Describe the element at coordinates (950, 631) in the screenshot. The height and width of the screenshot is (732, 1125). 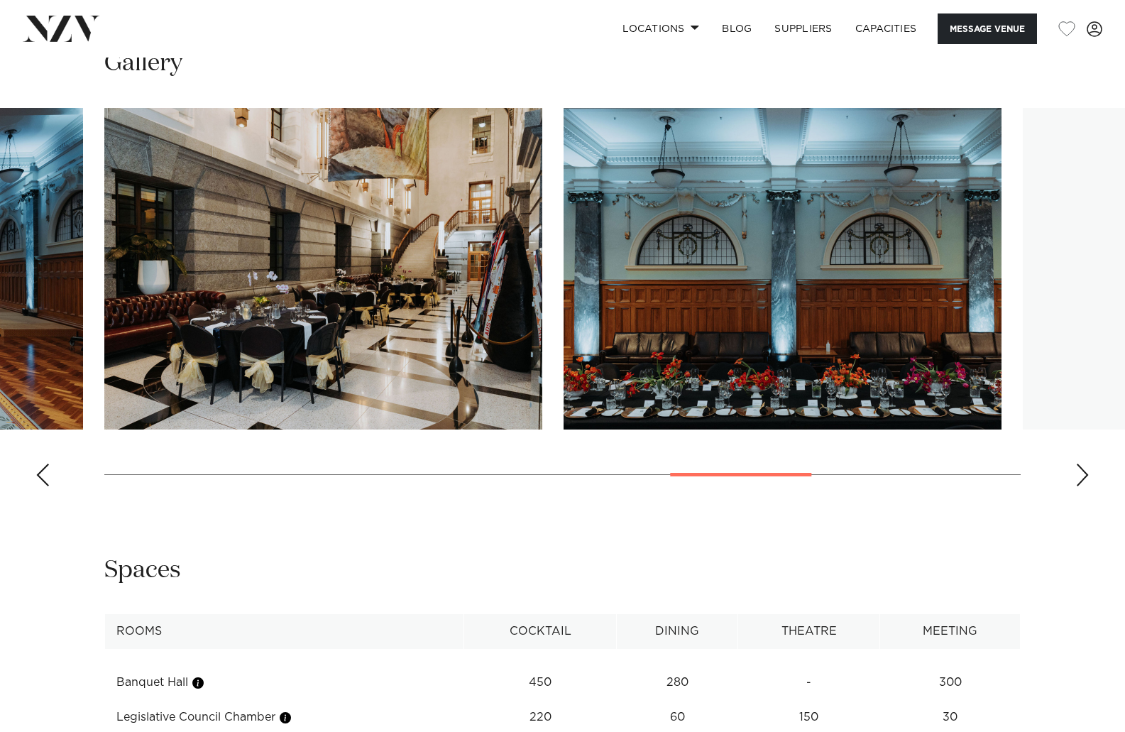
I see `th: Meeting` at that location.